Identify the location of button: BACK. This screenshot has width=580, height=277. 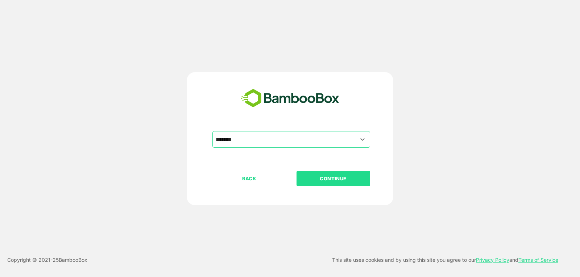
(249, 179).